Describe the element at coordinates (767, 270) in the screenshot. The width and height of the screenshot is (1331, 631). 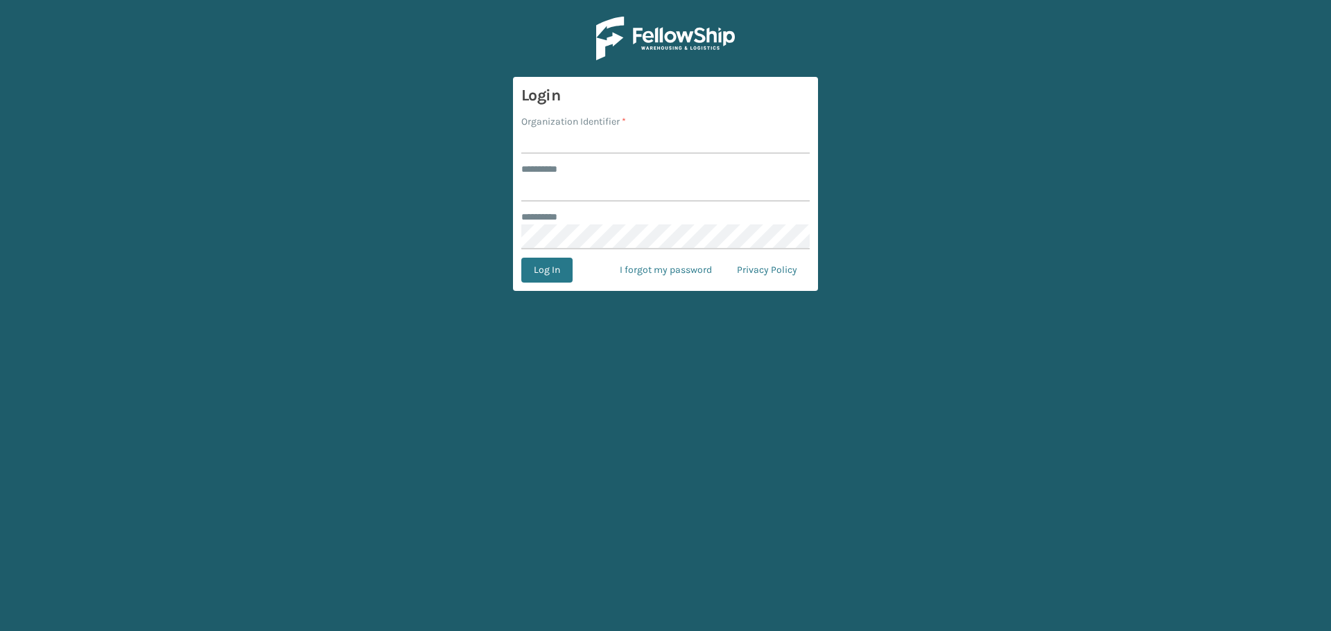
I see `a: Privacy Policy` at that location.